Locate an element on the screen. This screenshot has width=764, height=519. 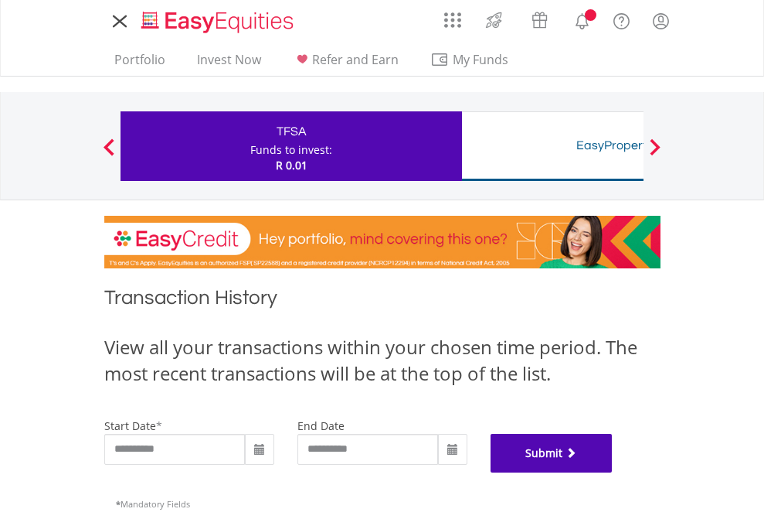
span: R 0.01 is located at coordinates (291, 165).